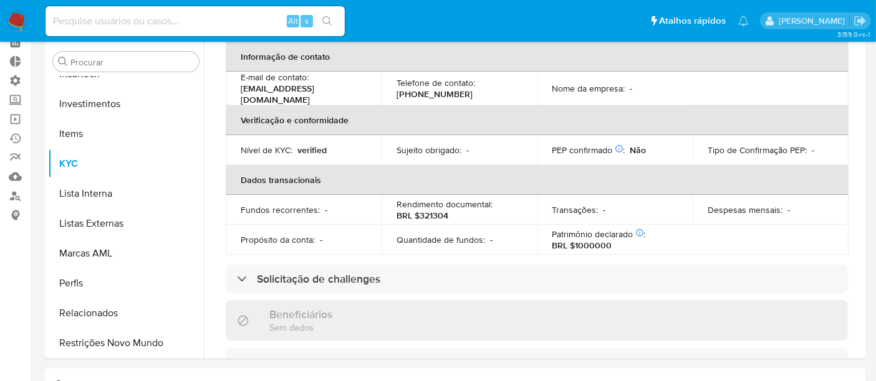  Describe the element at coordinates (300, 327) in the screenshot. I see `p: Sem dados` at that location.